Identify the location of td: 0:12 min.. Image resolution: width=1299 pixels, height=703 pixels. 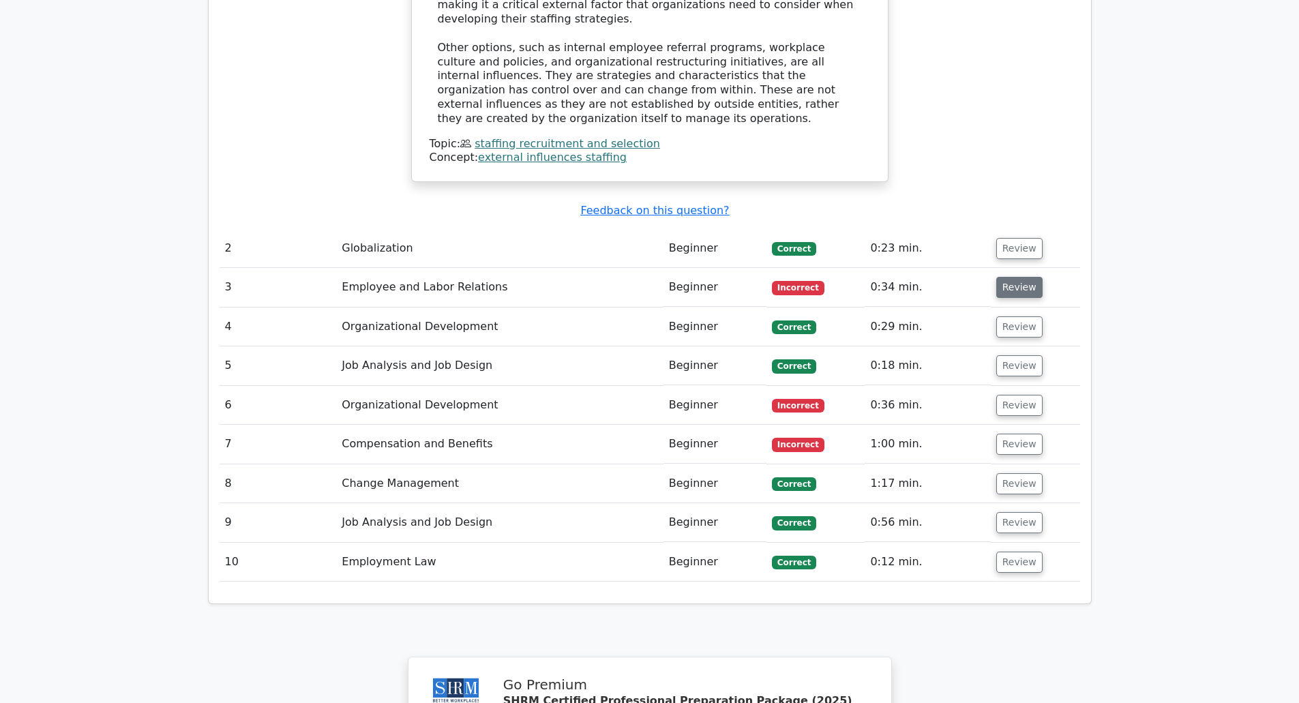
(927, 562).